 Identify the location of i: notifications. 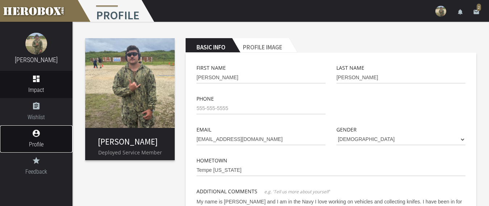
(461, 12).